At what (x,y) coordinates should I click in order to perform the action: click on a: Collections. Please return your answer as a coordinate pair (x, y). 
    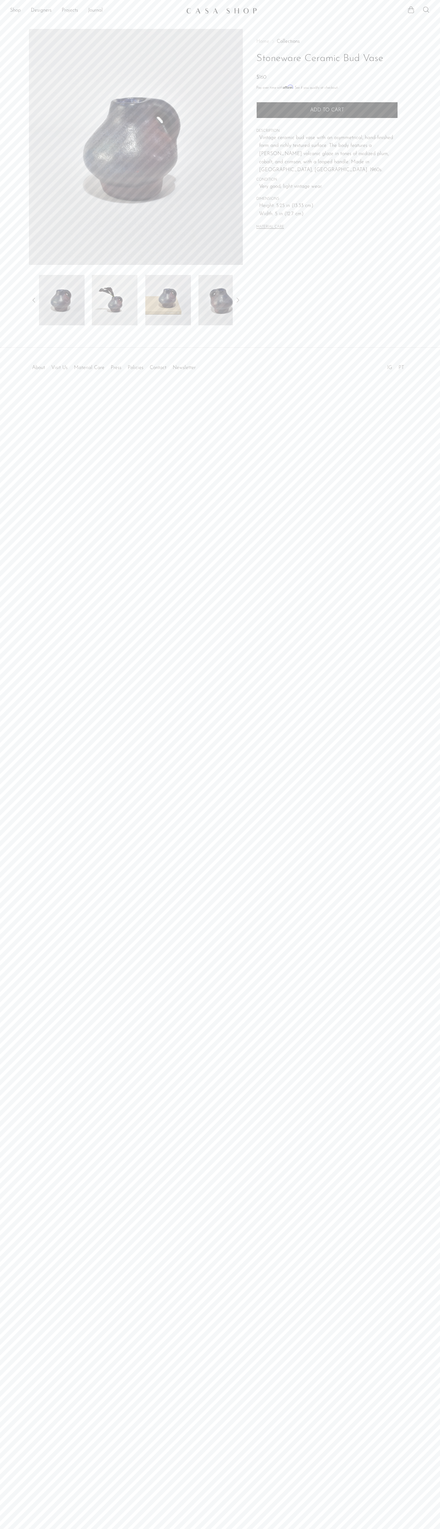
    Looking at the image, I should click on (288, 42).